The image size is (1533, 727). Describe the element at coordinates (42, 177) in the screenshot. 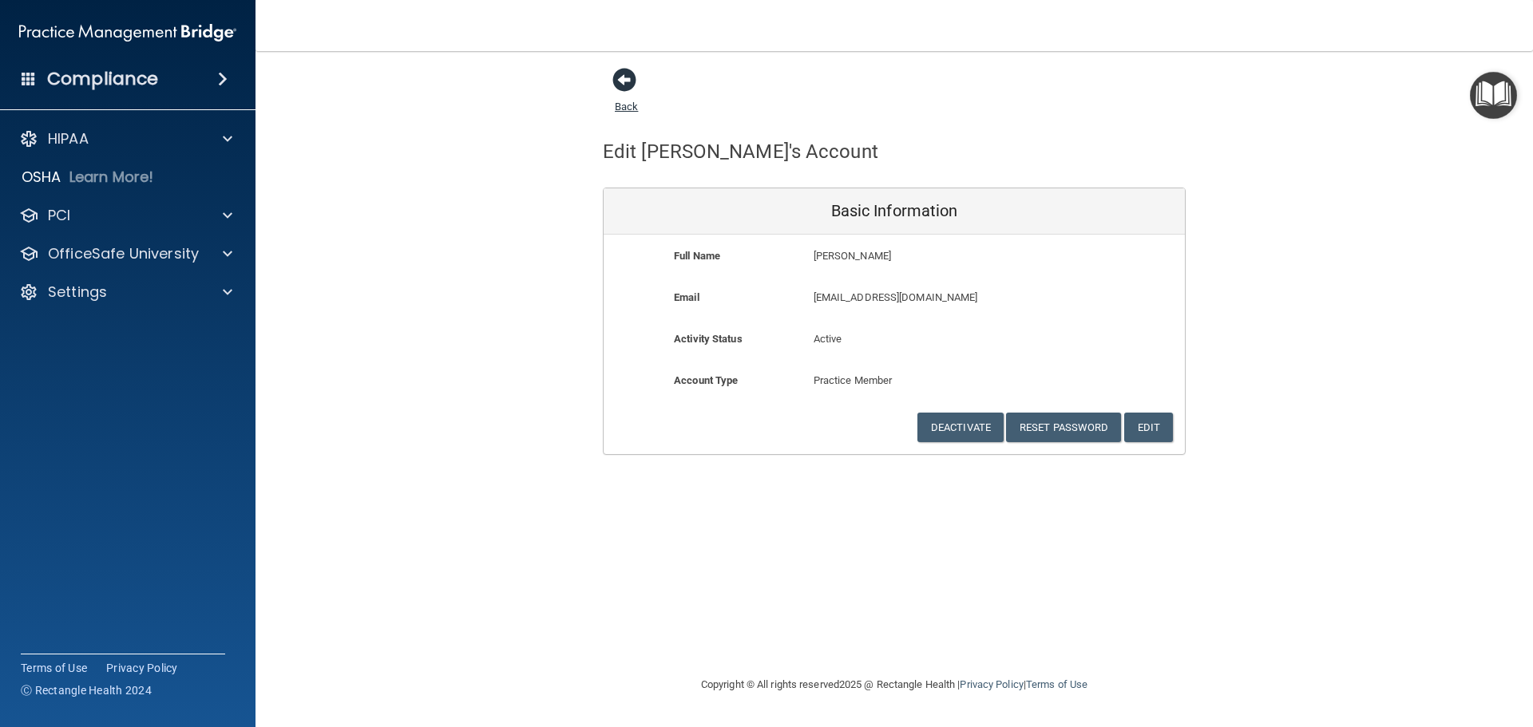

I see `p: OSHA` at that location.